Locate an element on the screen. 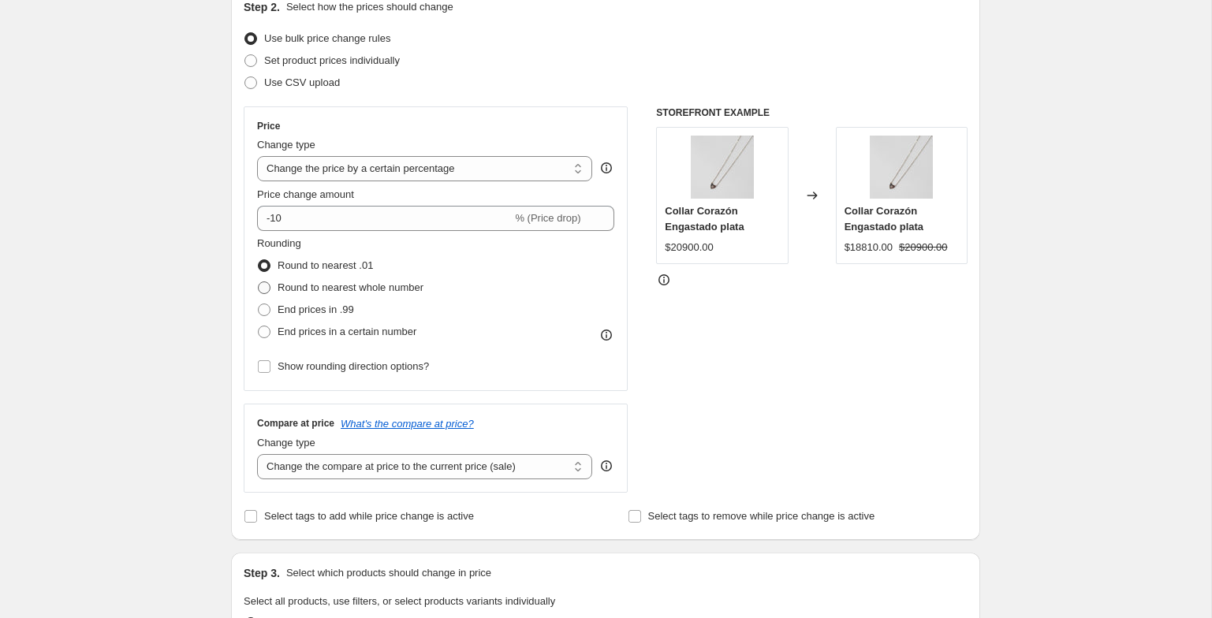  input: -15 is located at coordinates (384, 218).